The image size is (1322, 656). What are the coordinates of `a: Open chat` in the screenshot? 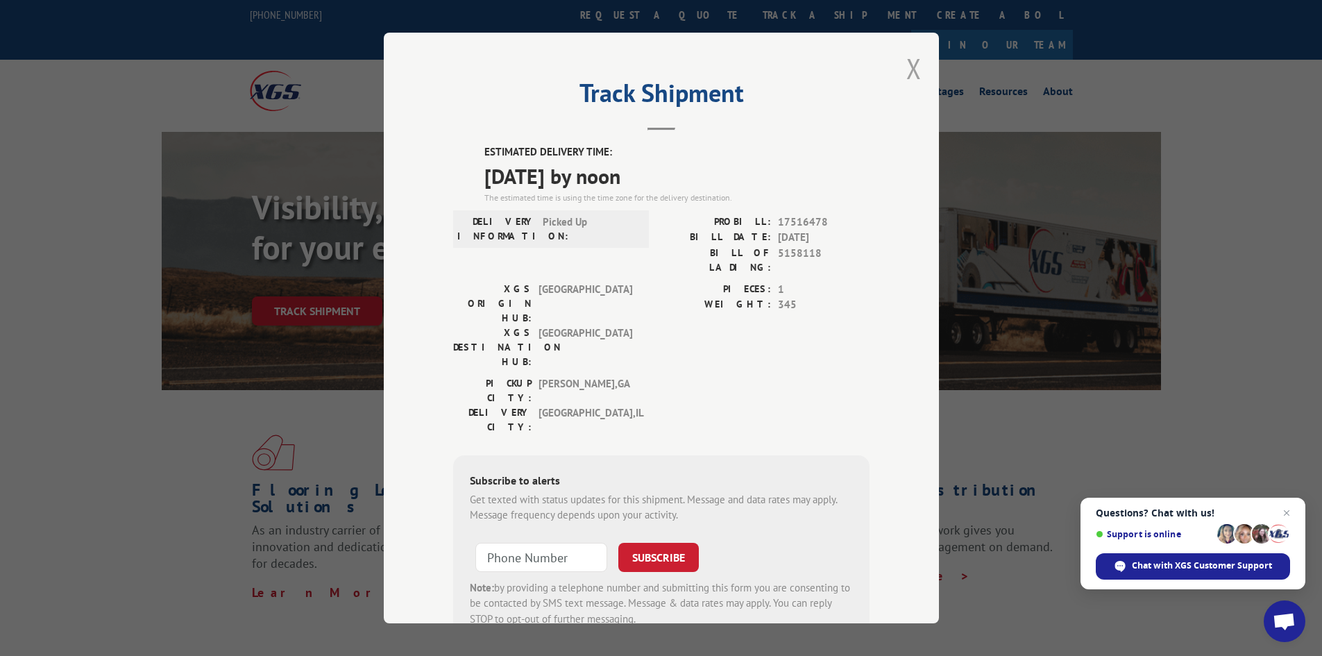 It's located at (1284, 621).